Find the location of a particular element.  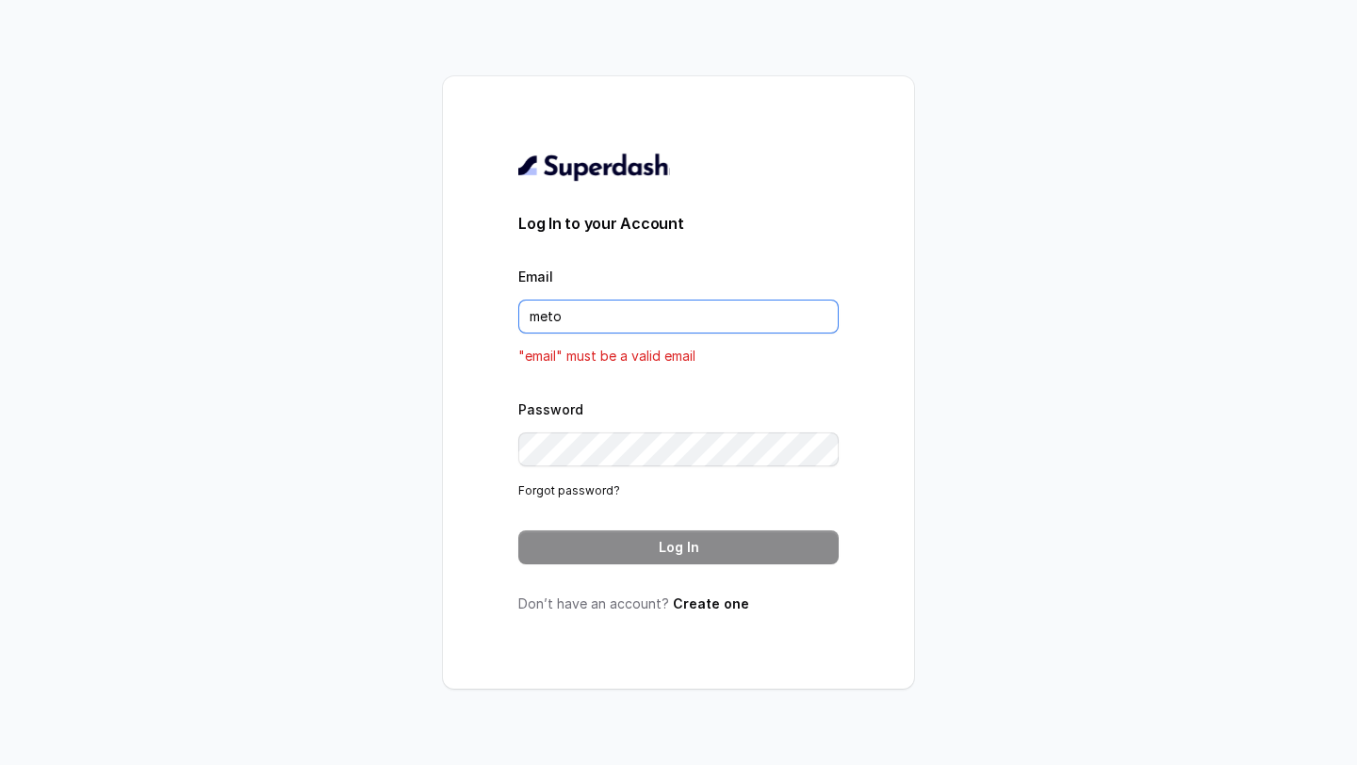

h3: Log In to your Account is located at coordinates (679, 223).